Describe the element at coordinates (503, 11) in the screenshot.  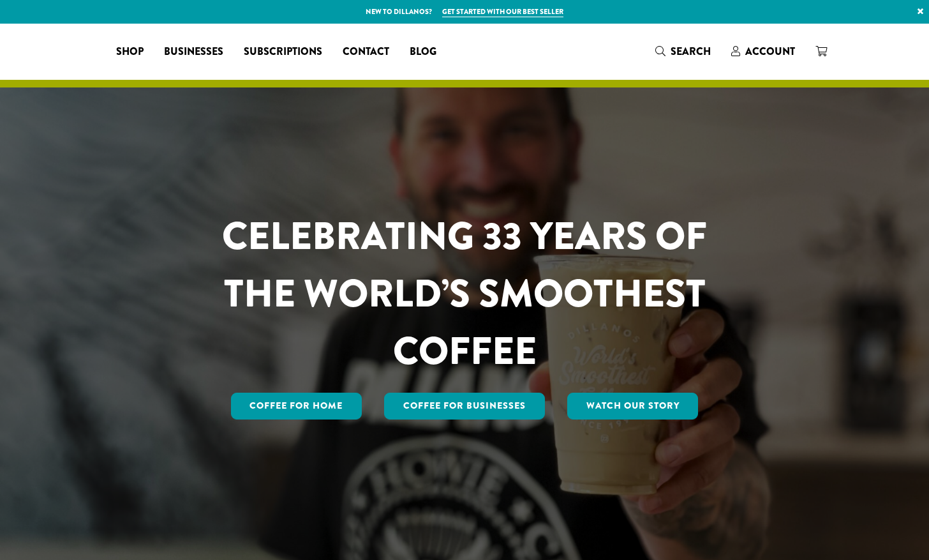
I see `a: Get started with our best seller` at that location.